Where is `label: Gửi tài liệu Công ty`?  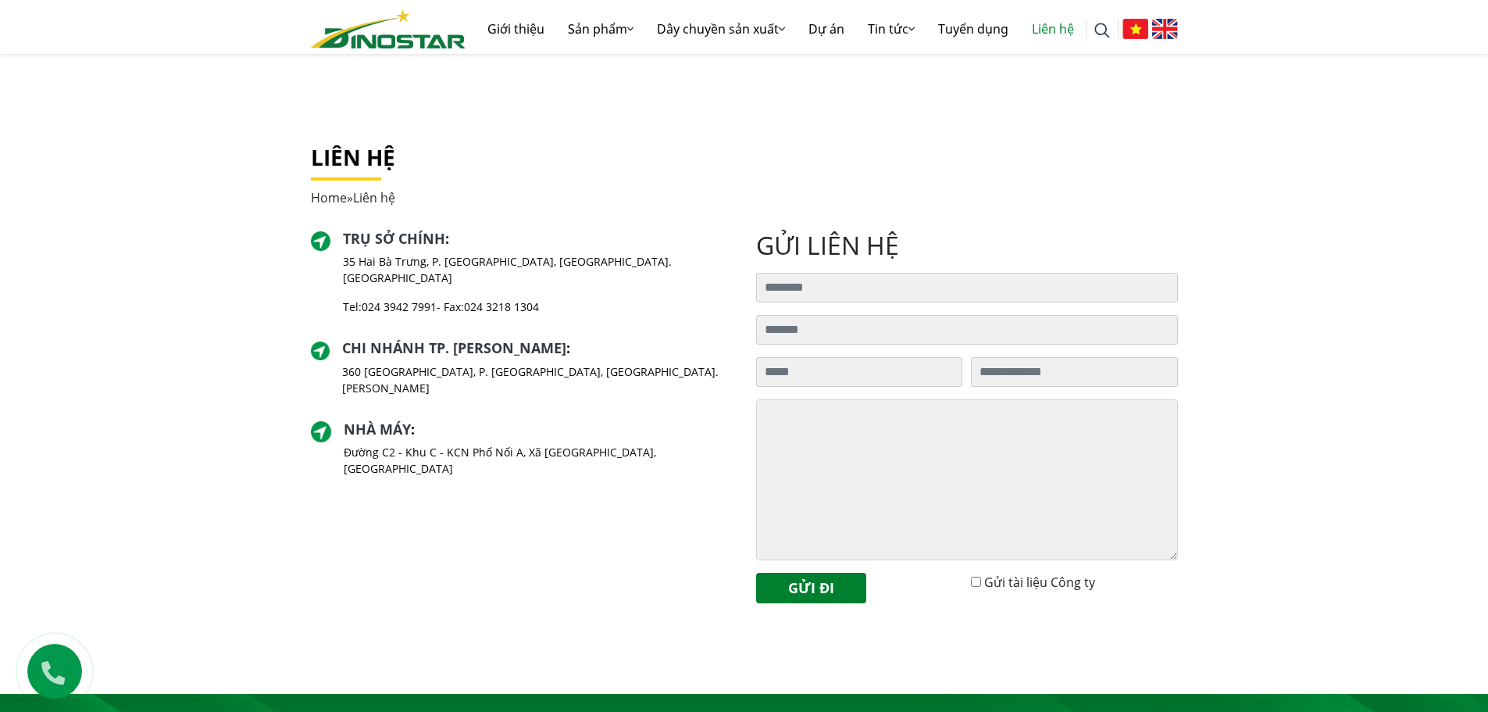
label: Gửi tài liệu Công ty is located at coordinates (1040, 582).